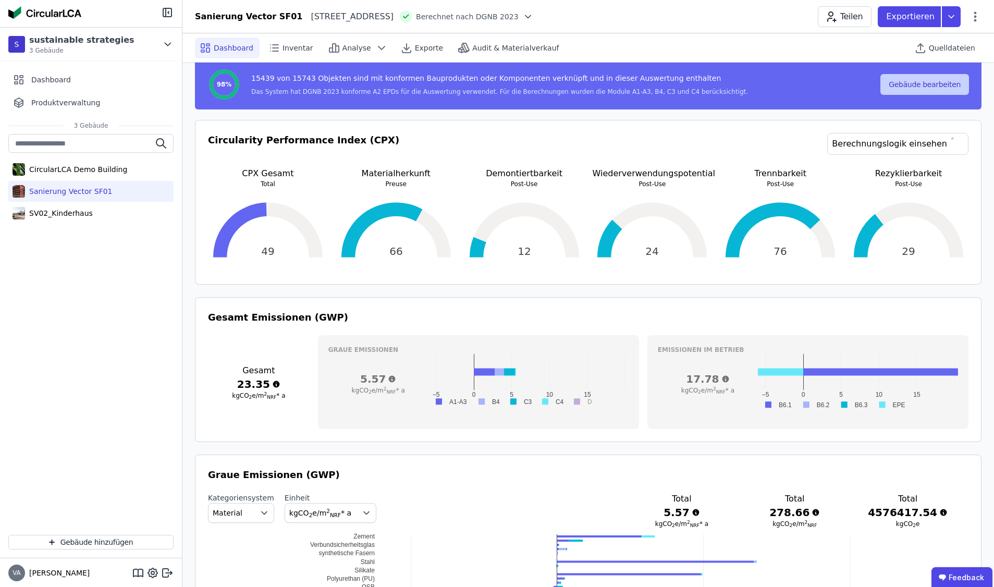 This screenshot has width=994, height=587. Describe the element at coordinates (59, 213) in the screenshot. I see `div: SV02_Kinderhaus` at that location.